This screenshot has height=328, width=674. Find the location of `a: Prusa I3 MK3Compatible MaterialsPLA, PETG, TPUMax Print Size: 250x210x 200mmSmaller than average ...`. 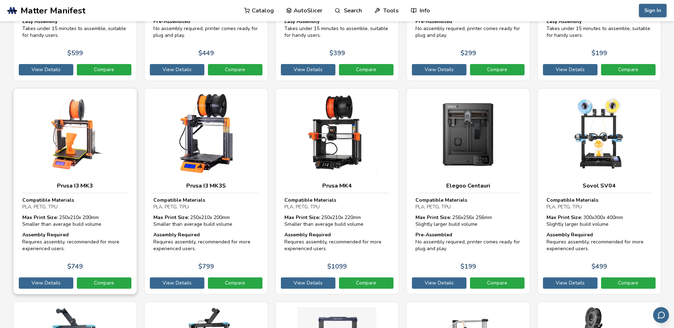

a: Prusa I3 MK3Compatible MaterialsPLA, PETG, TPUMax Print Size: 250x210x 200mmSmaller than average ... is located at coordinates (75, 191).